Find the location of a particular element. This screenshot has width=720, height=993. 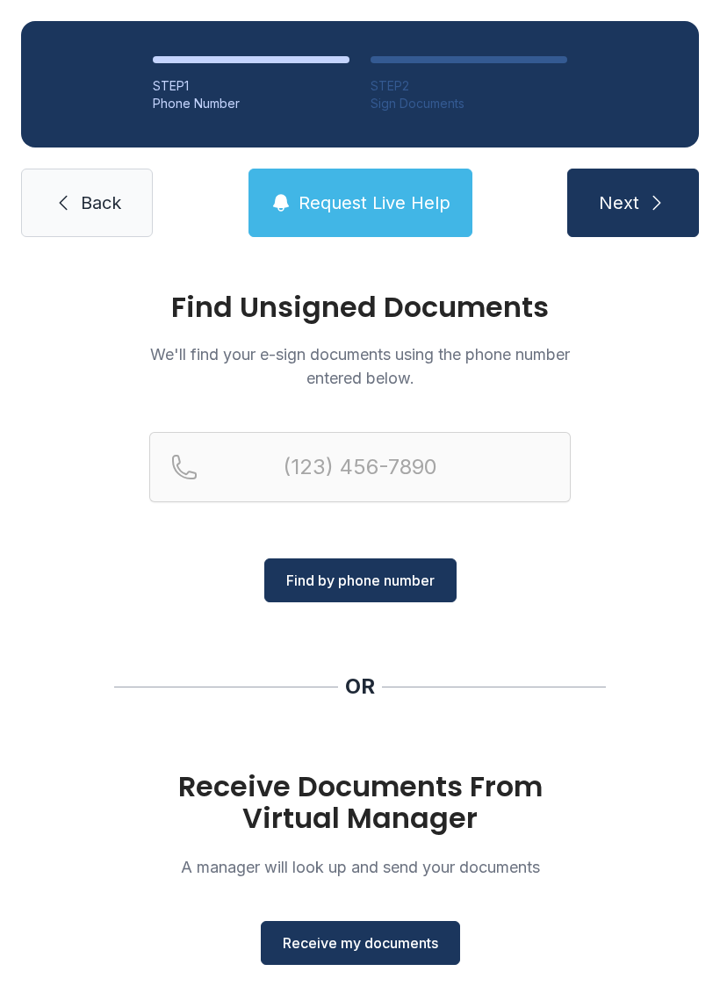

h1: Receive Documents From Virtual Manager is located at coordinates (360, 803).